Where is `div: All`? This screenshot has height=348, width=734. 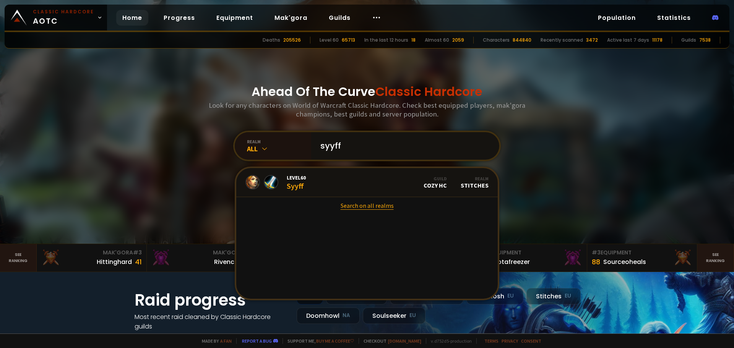
div: All is located at coordinates (279, 149).